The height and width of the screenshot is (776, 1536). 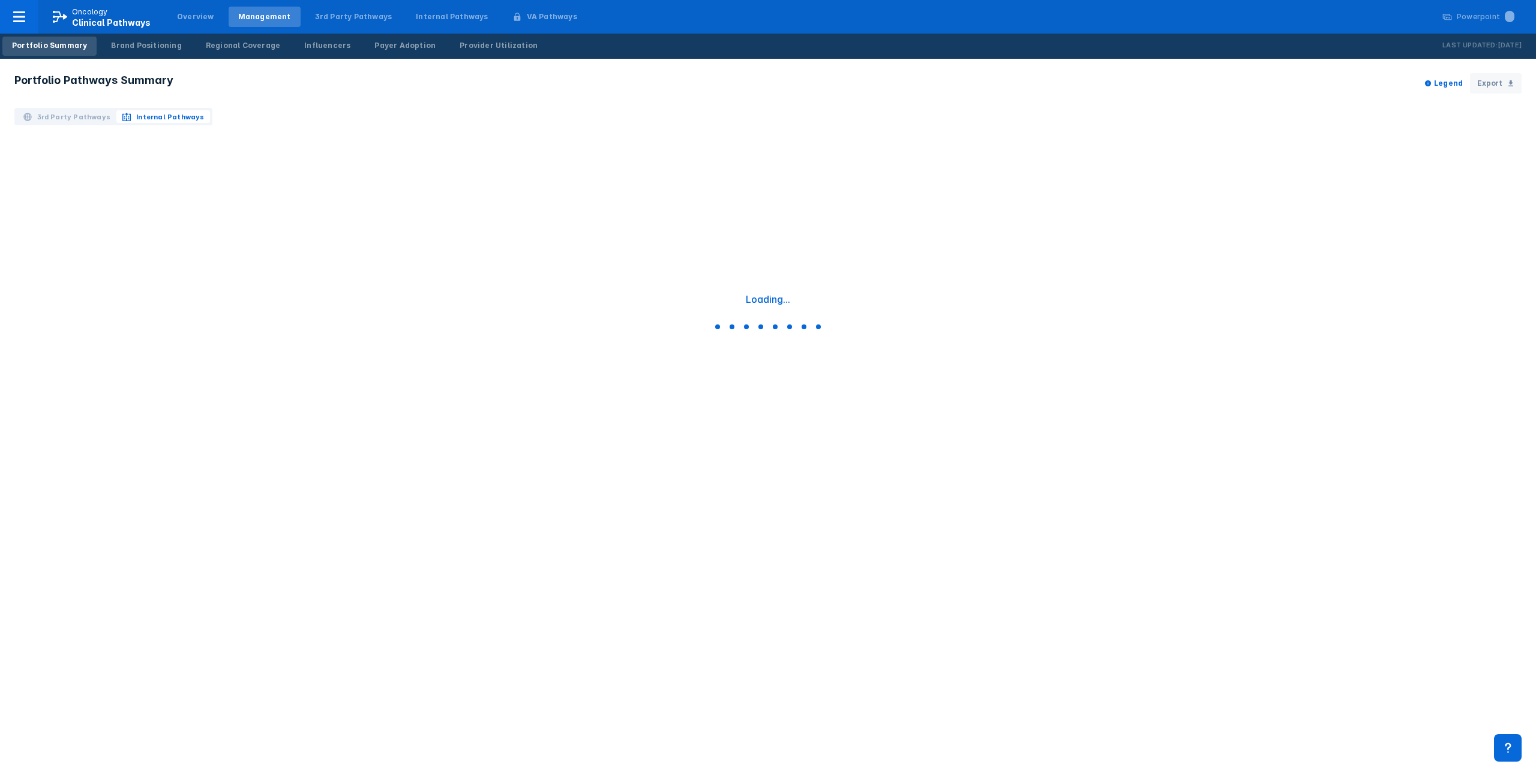 I want to click on div: Regional Coverage, so click(x=243, y=46).